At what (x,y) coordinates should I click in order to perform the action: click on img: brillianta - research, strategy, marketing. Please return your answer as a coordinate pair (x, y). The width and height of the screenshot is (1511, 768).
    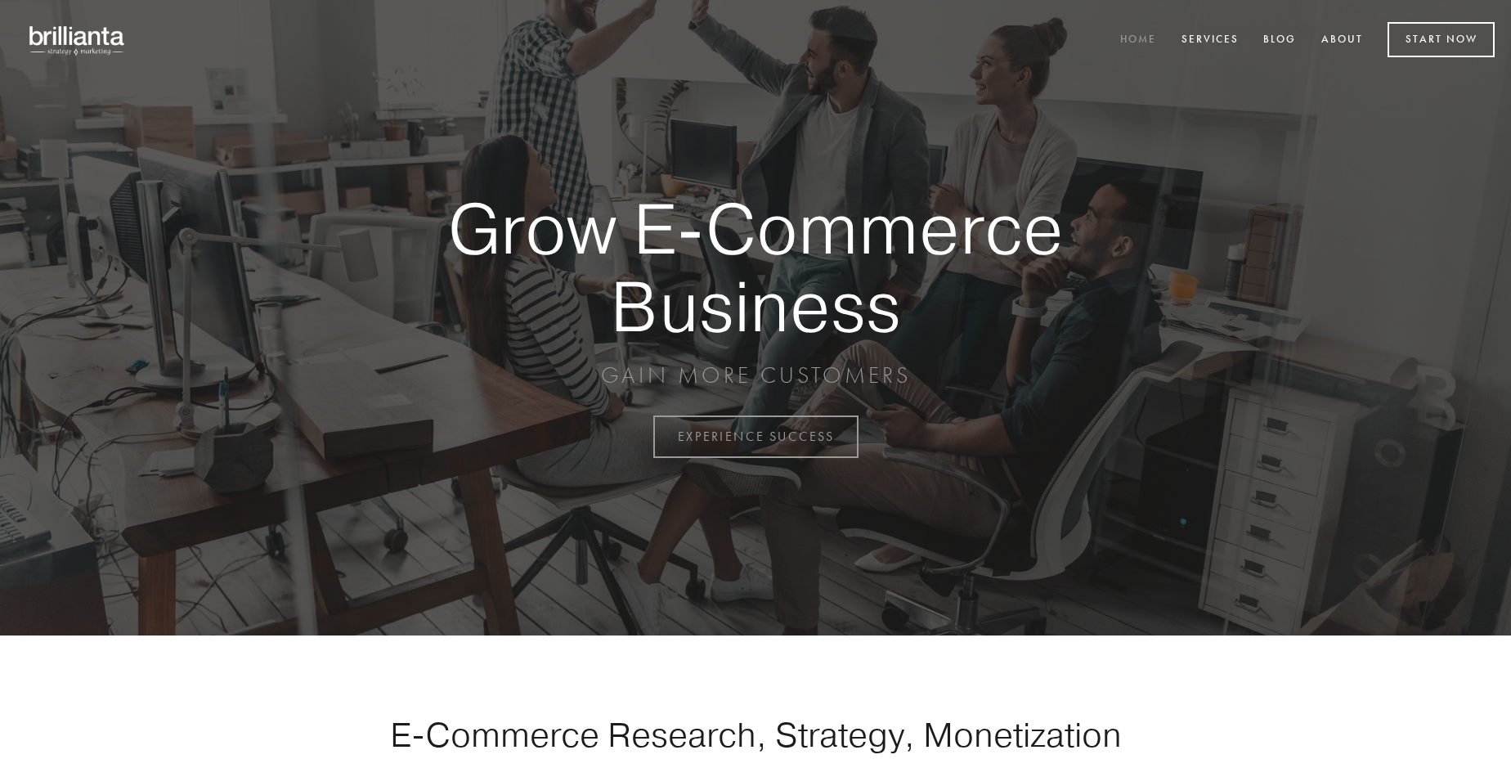
    Looking at the image, I should click on (78, 40).